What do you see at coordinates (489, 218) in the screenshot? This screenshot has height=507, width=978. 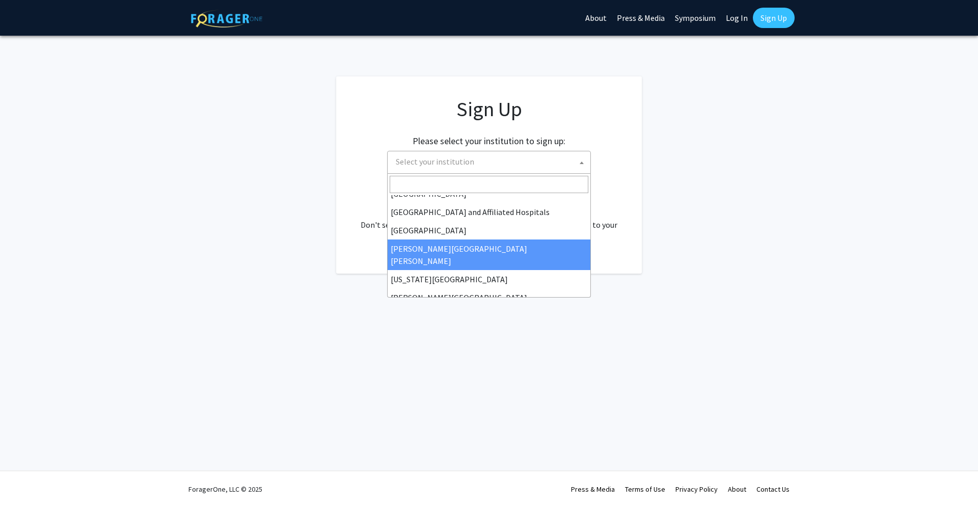 I see `div: Already have an account? . Don't see your institution? about bringing ForagerOne to your institut...` at bounding box center [489, 218].